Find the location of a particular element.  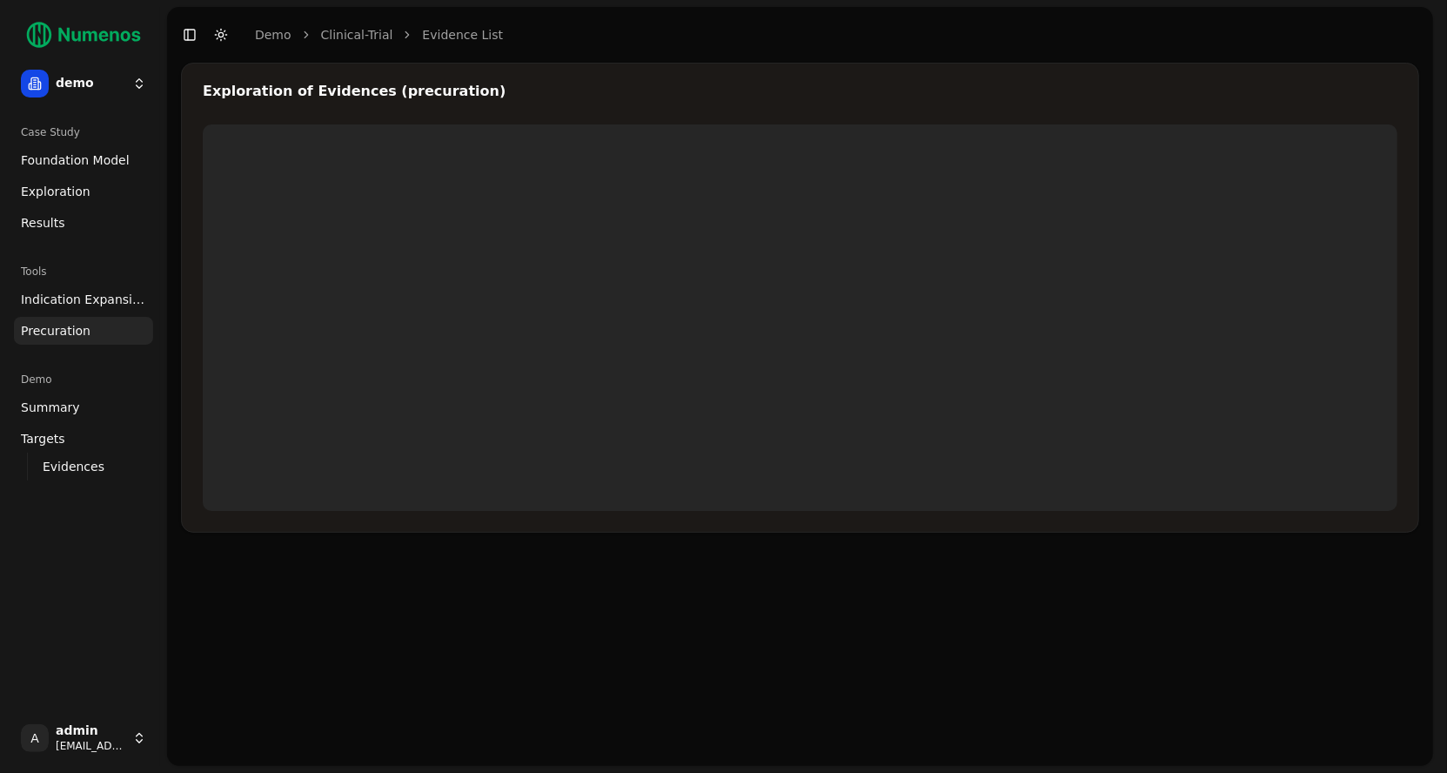

span: Foundation Model is located at coordinates (75, 160).